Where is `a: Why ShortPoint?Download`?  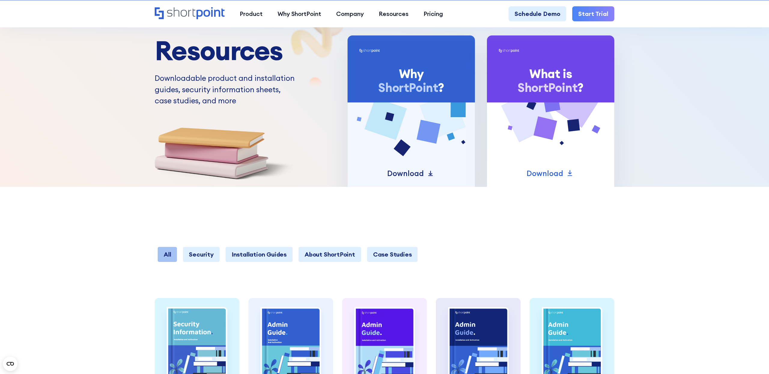
a: Why ShortPoint?Download is located at coordinates (411, 111).